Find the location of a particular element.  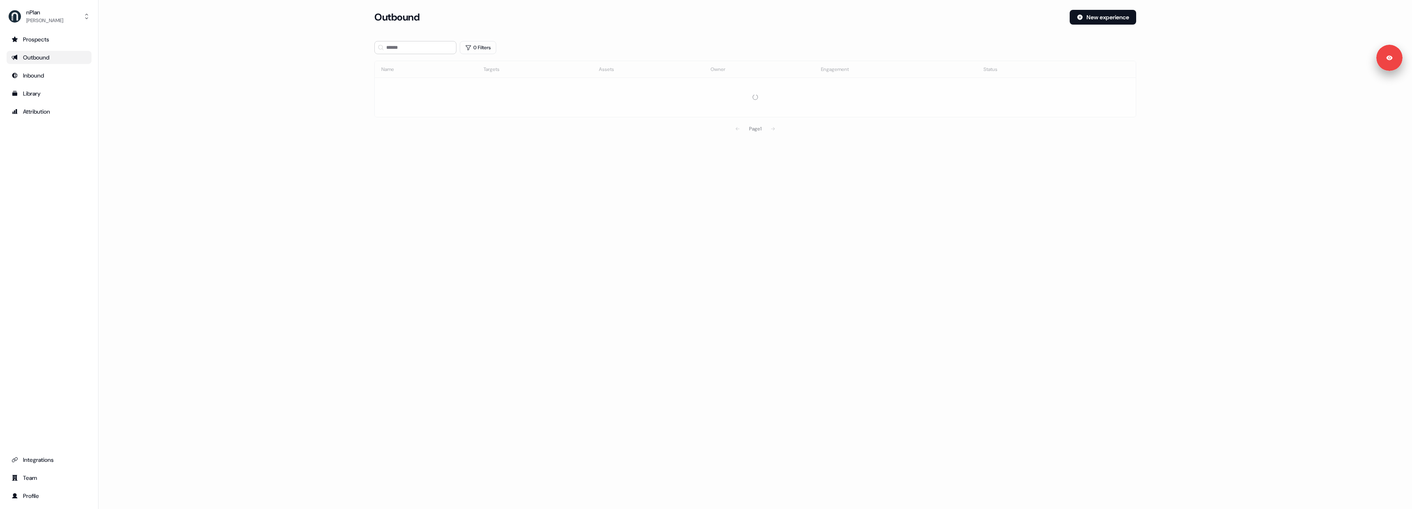

div: Inbound is located at coordinates (49, 76).